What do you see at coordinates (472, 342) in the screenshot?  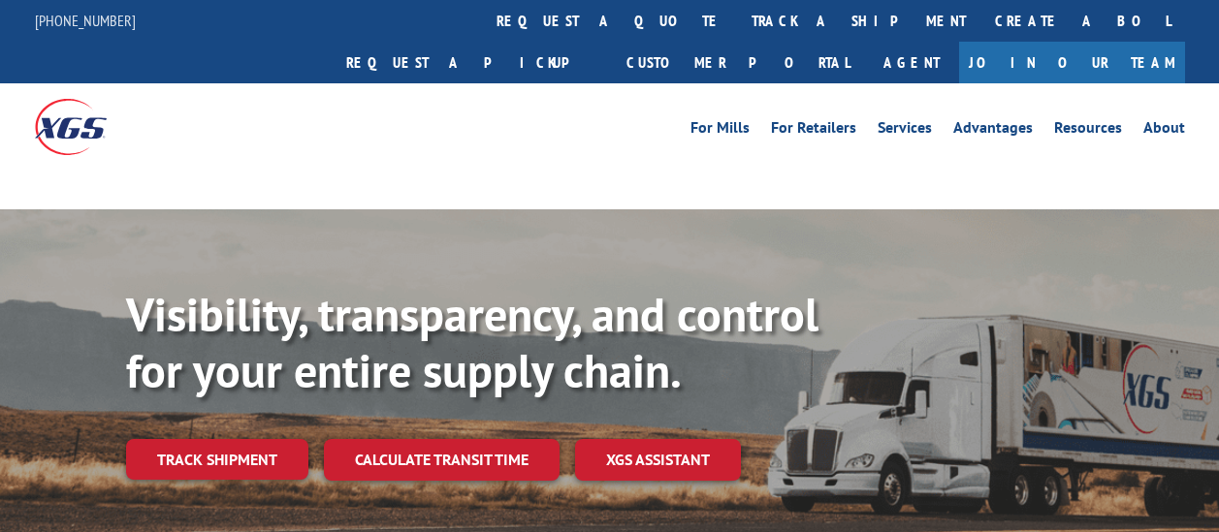 I see `b: Visibility, transparency, and control for your entire supply chain.` at bounding box center [472, 342].